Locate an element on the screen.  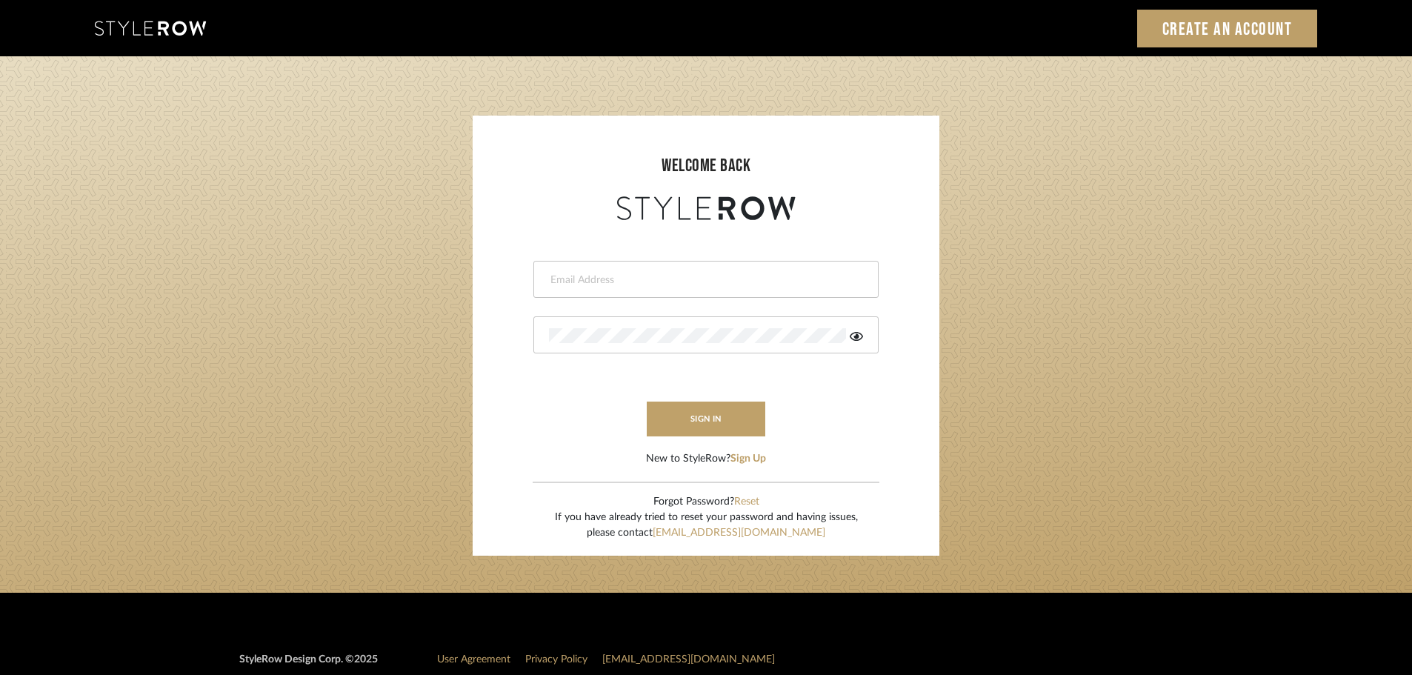
div: Forgot Password? is located at coordinates (706, 502).